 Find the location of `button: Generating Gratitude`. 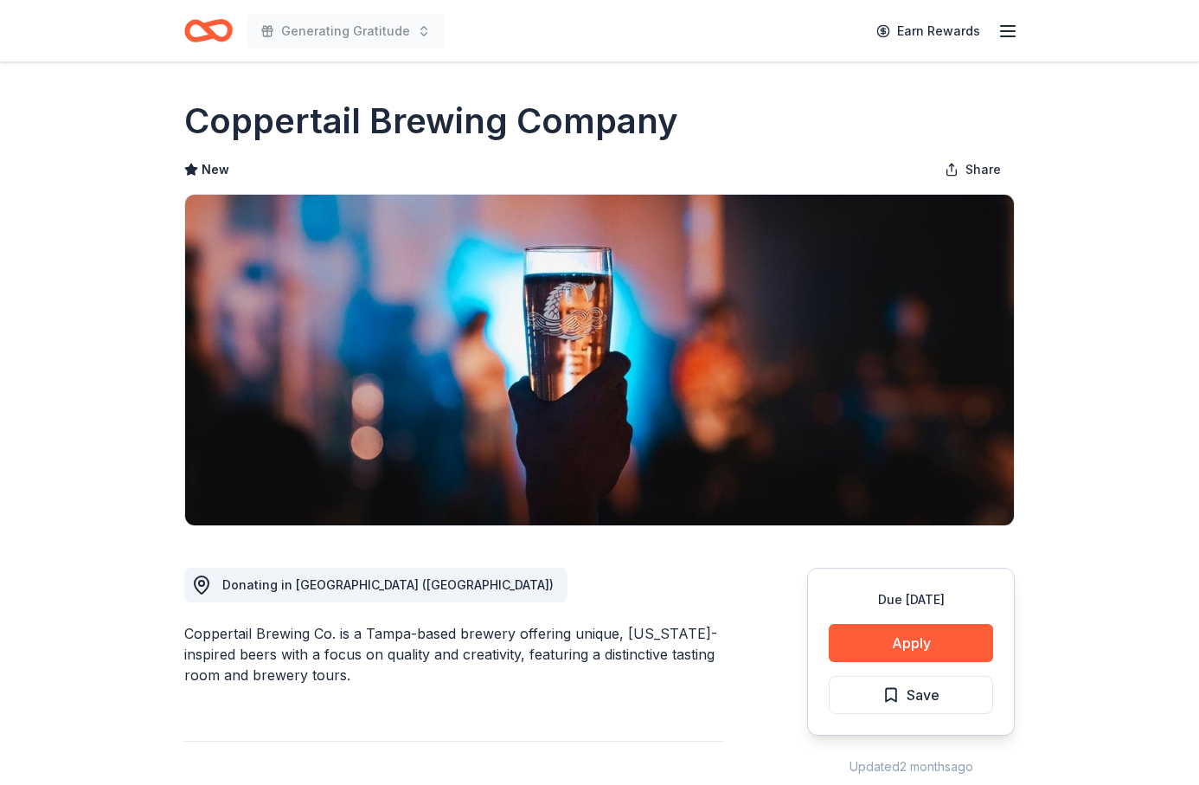

button: Generating Gratitude is located at coordinates (345, 31).